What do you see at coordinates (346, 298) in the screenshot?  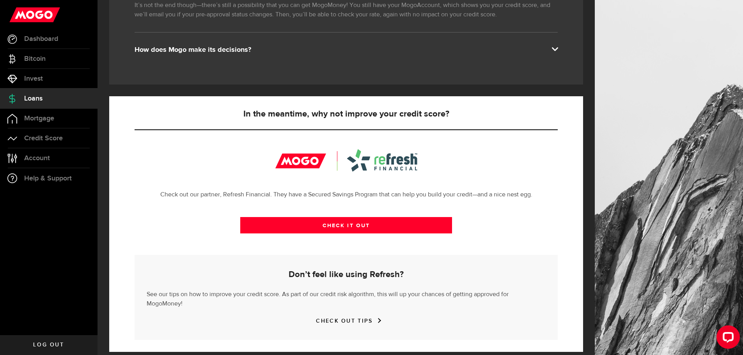 I see `p: See our tips on how to improve your credit score. As part of our credit risk algorithm, this will...` at bounding box center [346, 298].